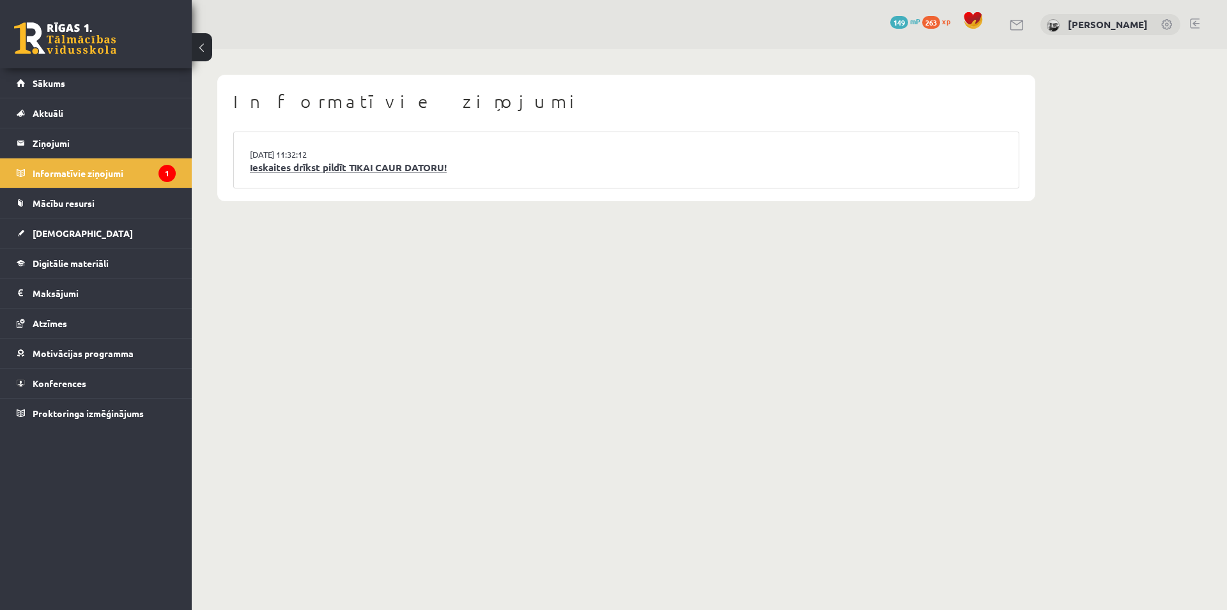 This screenshot has height=610, width=1227. I want to click on a: Proktoringa izmēģinājums, so click(96, 414).